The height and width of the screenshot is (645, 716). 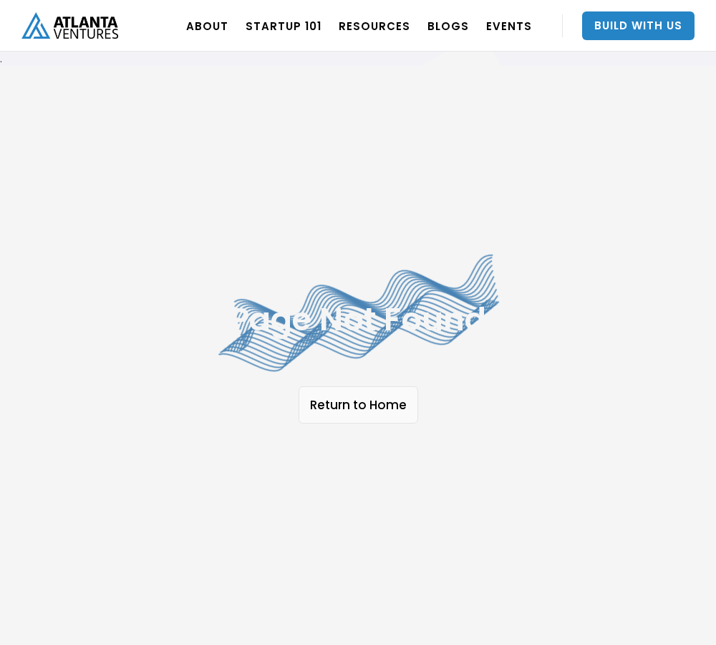 What do you see at coordinates (358, 320) in the screenshot?
I see `h1: Page Not Found` at bounding box center [358, 320].